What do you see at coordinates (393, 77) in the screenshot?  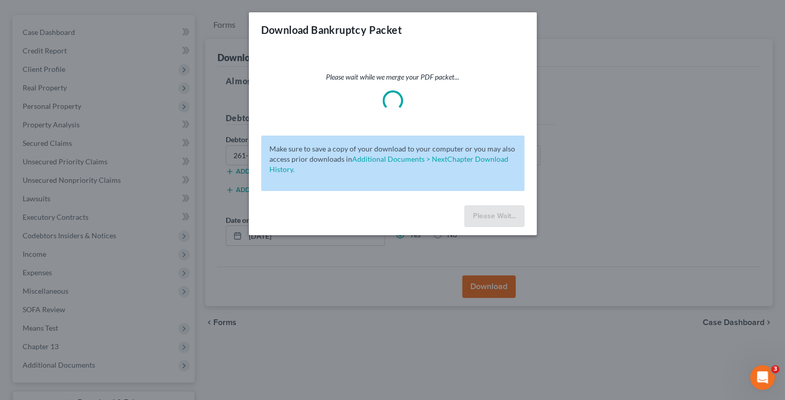 I see `p: Please wait while we merge your PDF packet...` at bounding box center [393, 77].